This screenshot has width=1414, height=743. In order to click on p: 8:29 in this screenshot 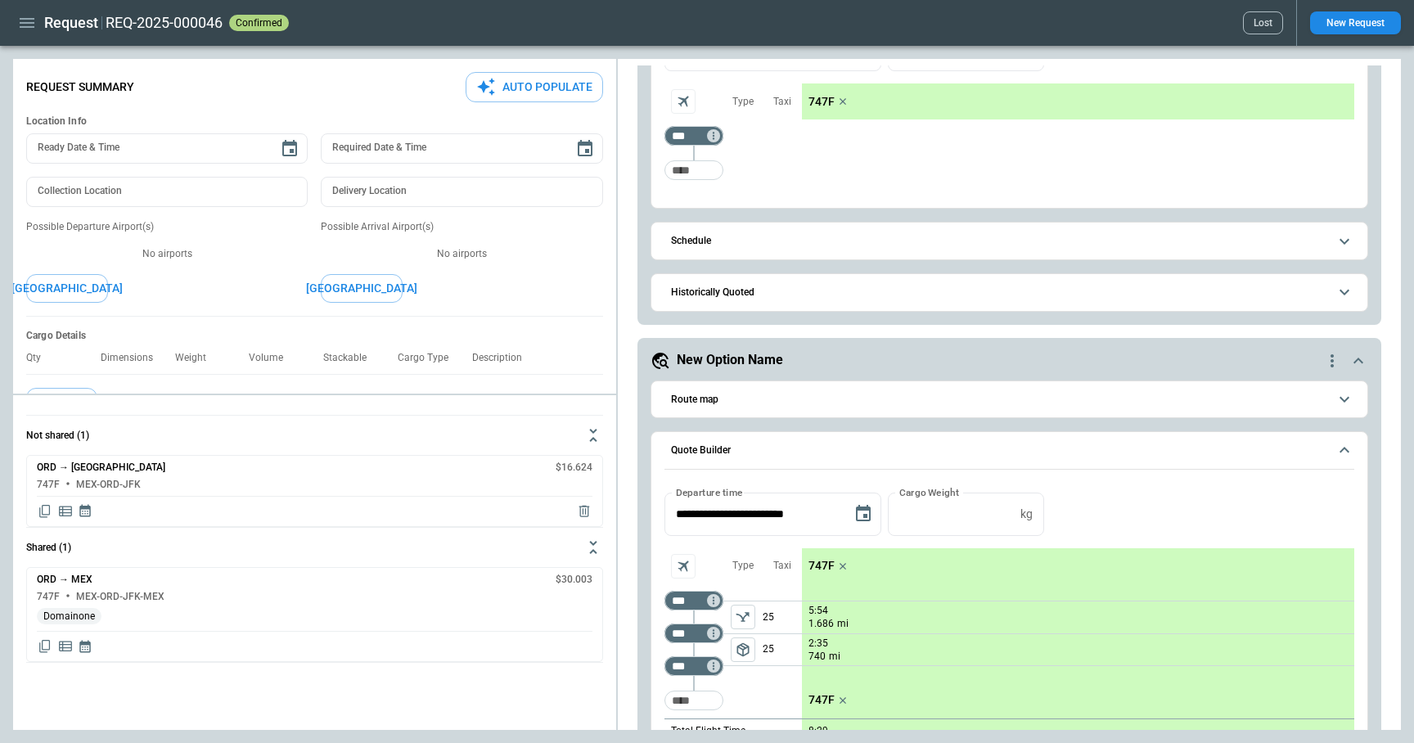, I will do `click(818, 731)`.